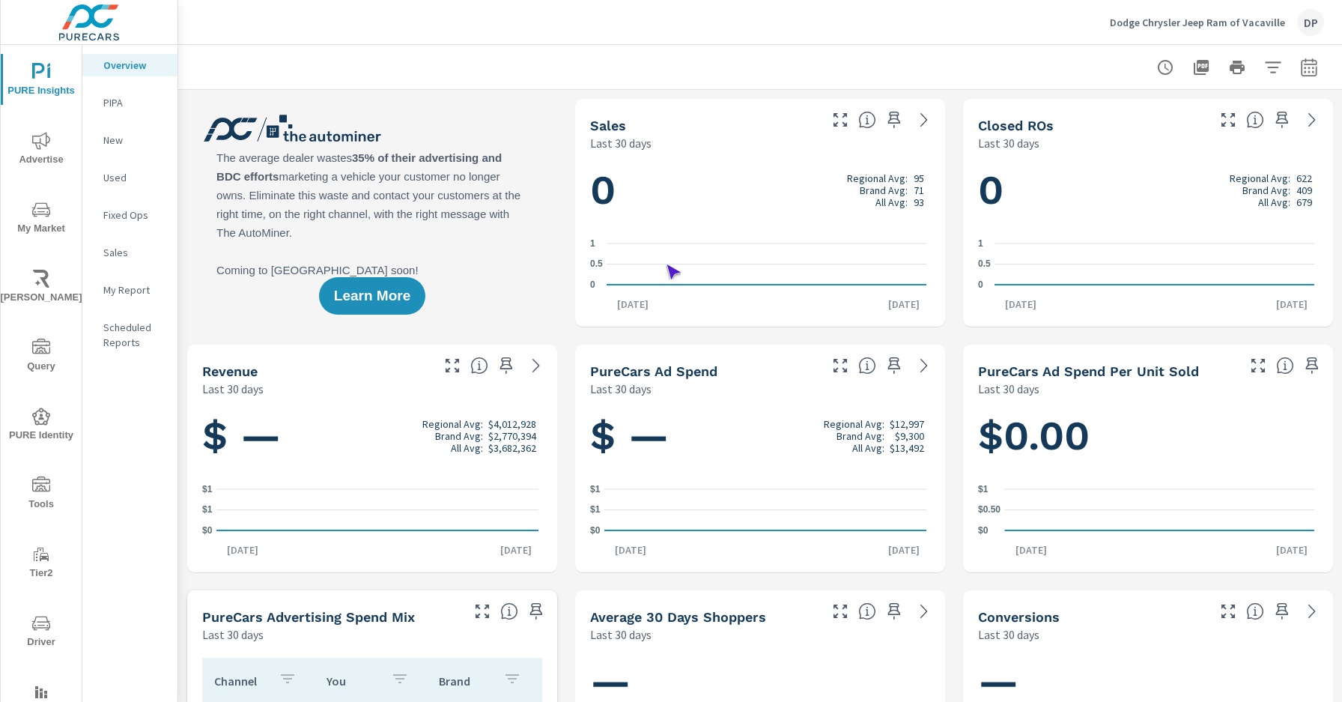 Image resolution: width=1342 pixels, height=702 pixels. Describe the element at coordinates (509, 611) in the screenshot. I see `span: This table looks at how you compare to the amount of budget you spend per channel as opposed to y...` at that location.